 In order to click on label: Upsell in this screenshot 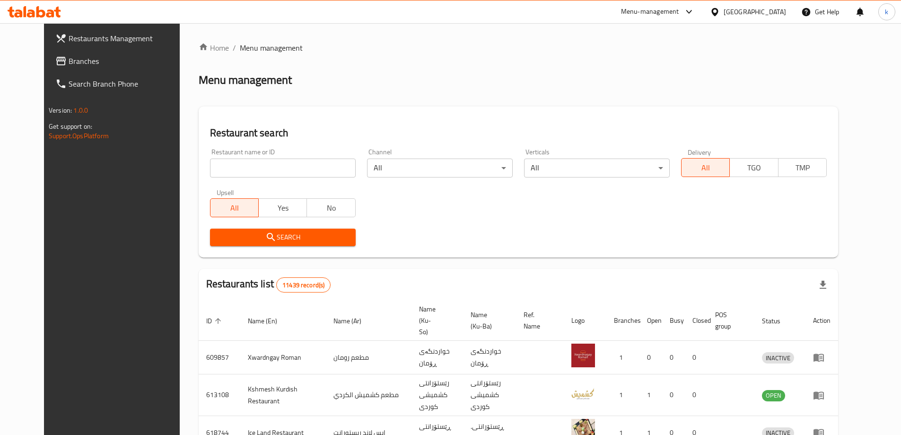, I will do `click(225, 192)`.